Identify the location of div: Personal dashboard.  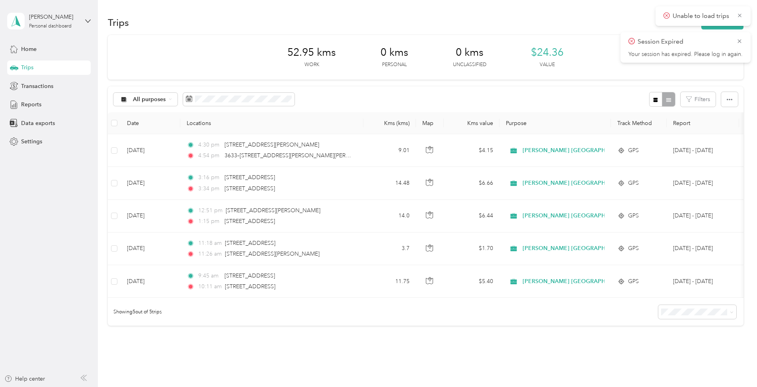
(50, 26).